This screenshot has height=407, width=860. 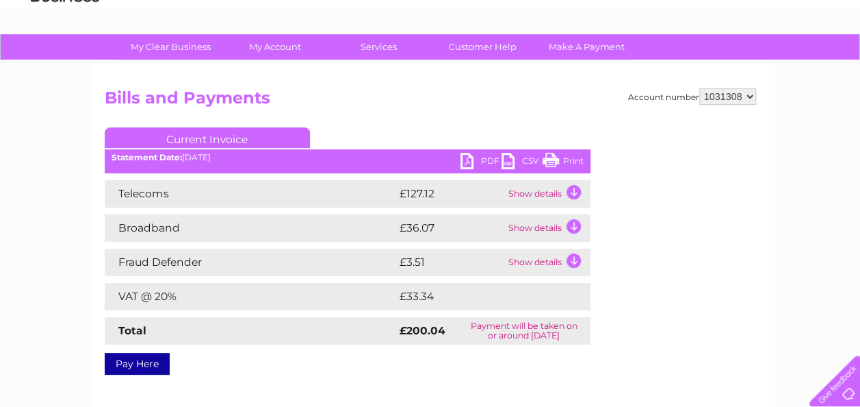 What do you see at coordinates (633, 63) in the screenshot?
I see `a: Water` at bounding box center [633, 63].